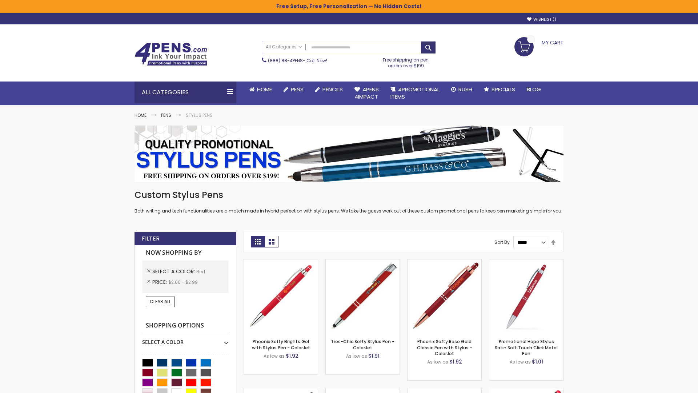 The height and width of the screenshot is (393, 698). I want to click on span: All Categories, so click(284, 47).